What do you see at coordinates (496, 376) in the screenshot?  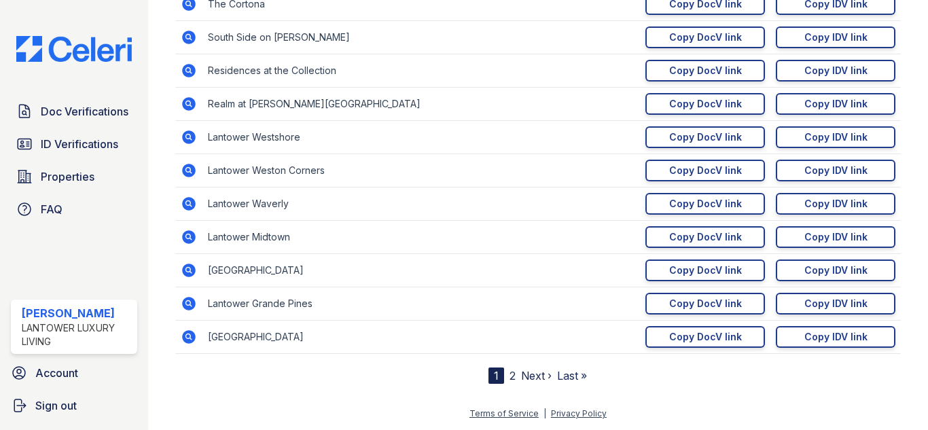 I see `div: 1` at bounding box center [496, 376].